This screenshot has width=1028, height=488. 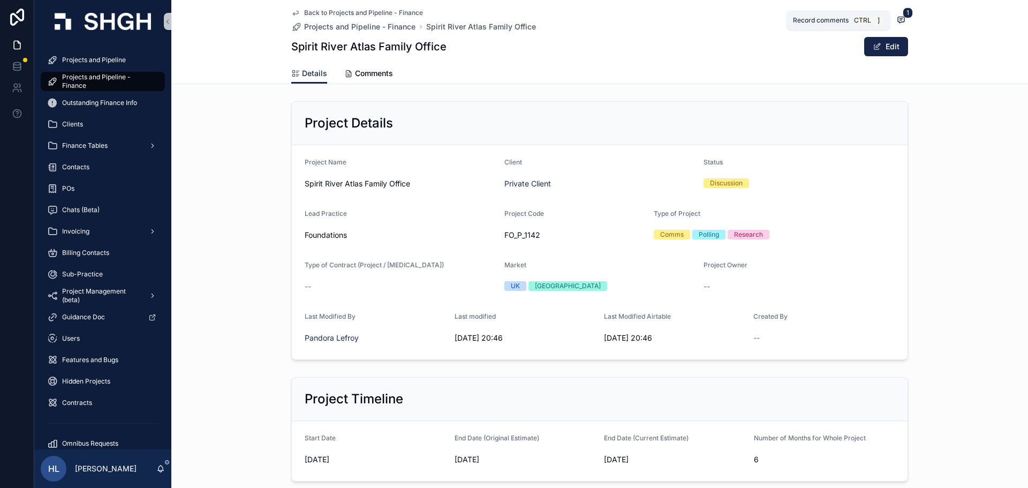 What do you see at coordinates (325, 162) in the screenshot?
I see `span: Project Name` at bounding box center [325, 162].